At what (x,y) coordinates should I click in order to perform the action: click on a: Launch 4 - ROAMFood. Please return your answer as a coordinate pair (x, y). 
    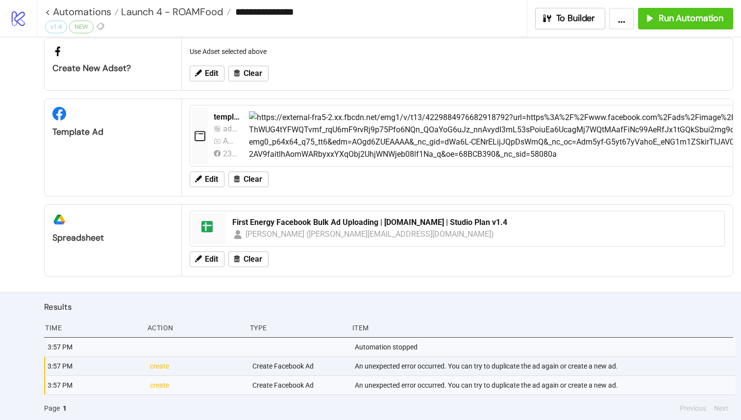
    Looking at the image, I should click on (174, 12).